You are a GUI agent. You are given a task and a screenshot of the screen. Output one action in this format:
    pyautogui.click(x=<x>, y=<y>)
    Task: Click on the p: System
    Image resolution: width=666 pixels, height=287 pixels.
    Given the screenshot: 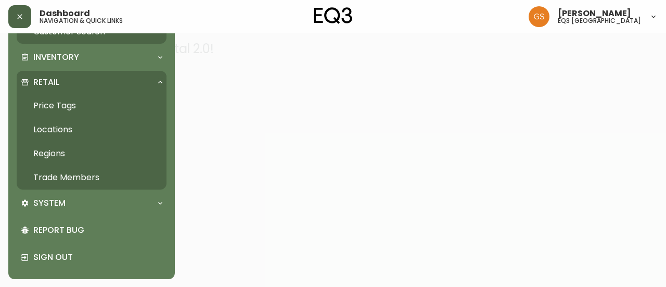 What is the action you would take?
    pyautogui.click(x=49, y=203)
    